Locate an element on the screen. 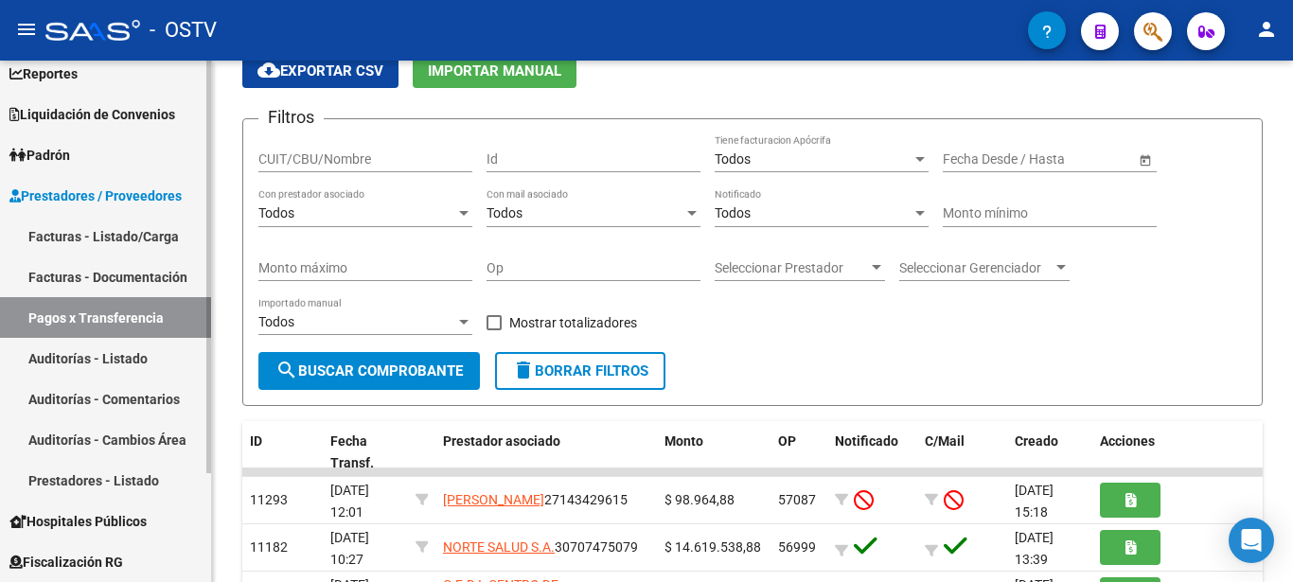 This screenshot has height=582, width=1293. span: Liquidación de Convenios is located at coordinates (92, 115).